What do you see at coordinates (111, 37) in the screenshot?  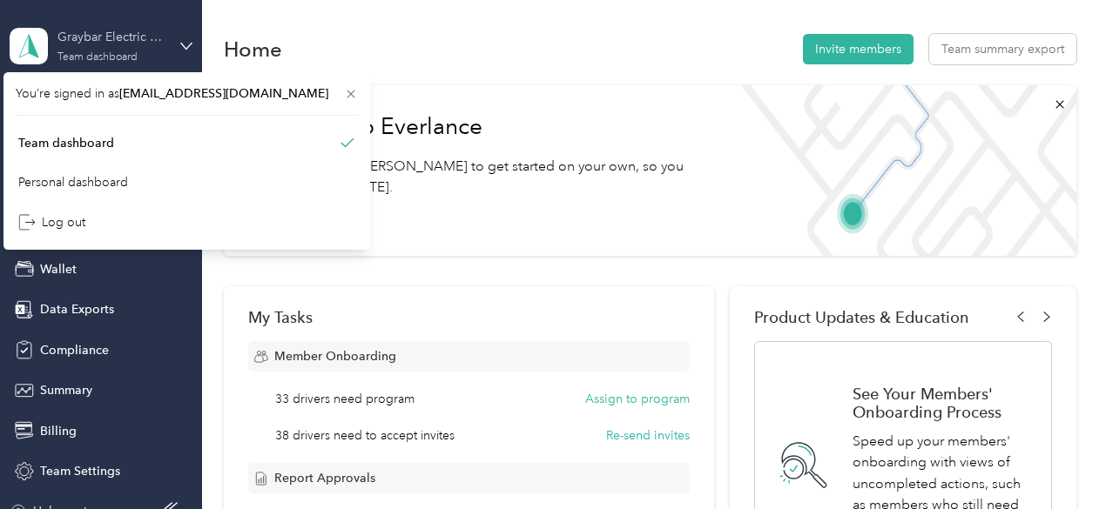 I see `div: Graybar Electric Company, Inc` at bounding box center [111, 37].